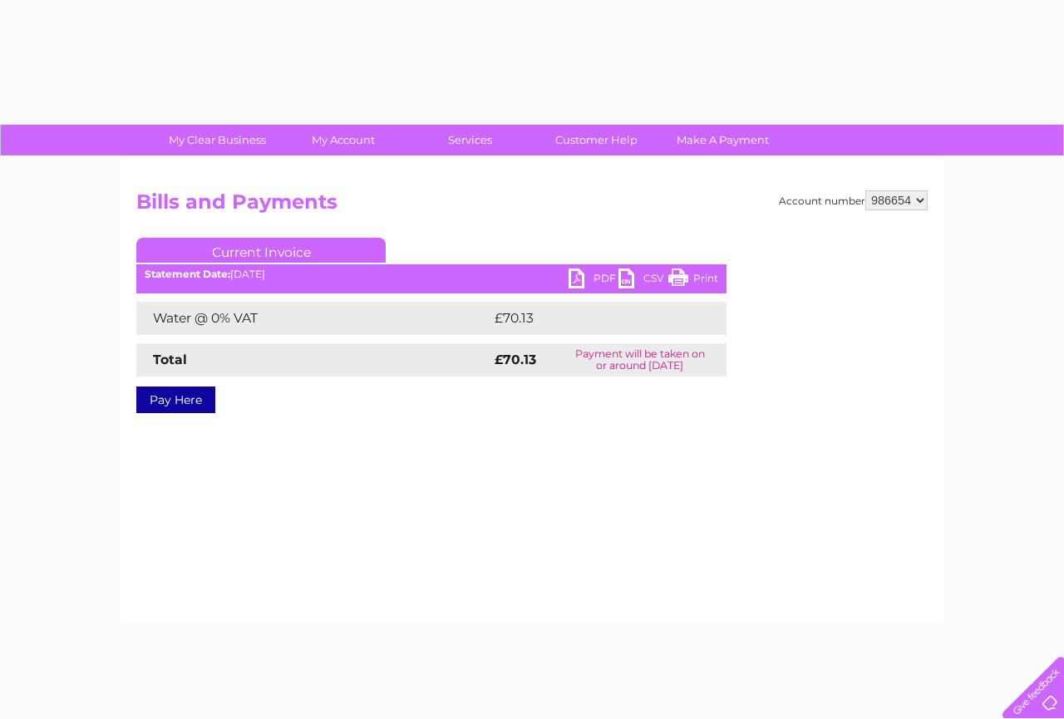  What do you see at coordinates (853, 200) in the screenshot?
I see `div: Account number` at bounding box center [853, 200].